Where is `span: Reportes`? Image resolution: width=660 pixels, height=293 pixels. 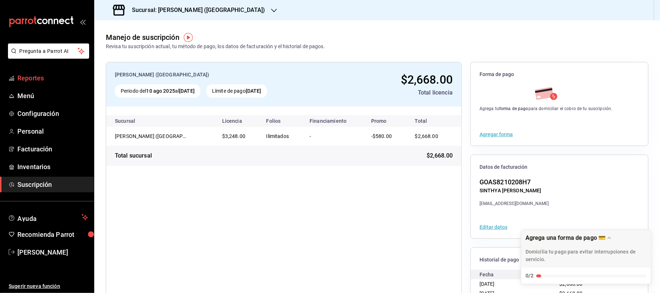 span: Reportes is located at coordinates (53, 78).